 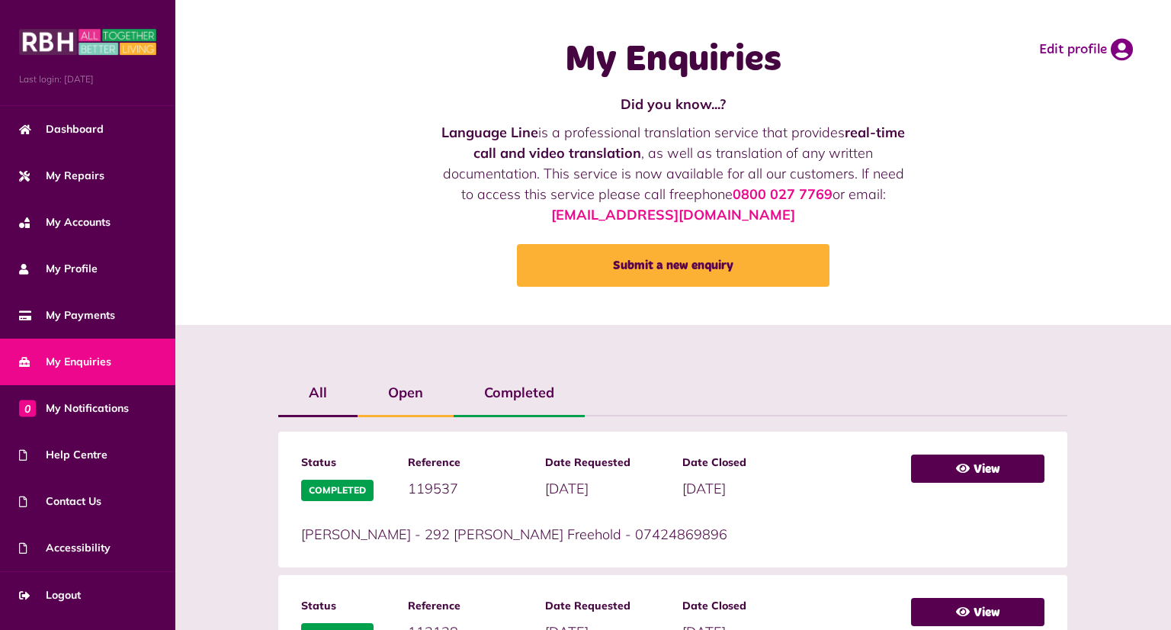 What do you see at coordinates (782, 194) in the screenshot?
I see `a: 0800 027 7769` at bounding box center [782, 194].